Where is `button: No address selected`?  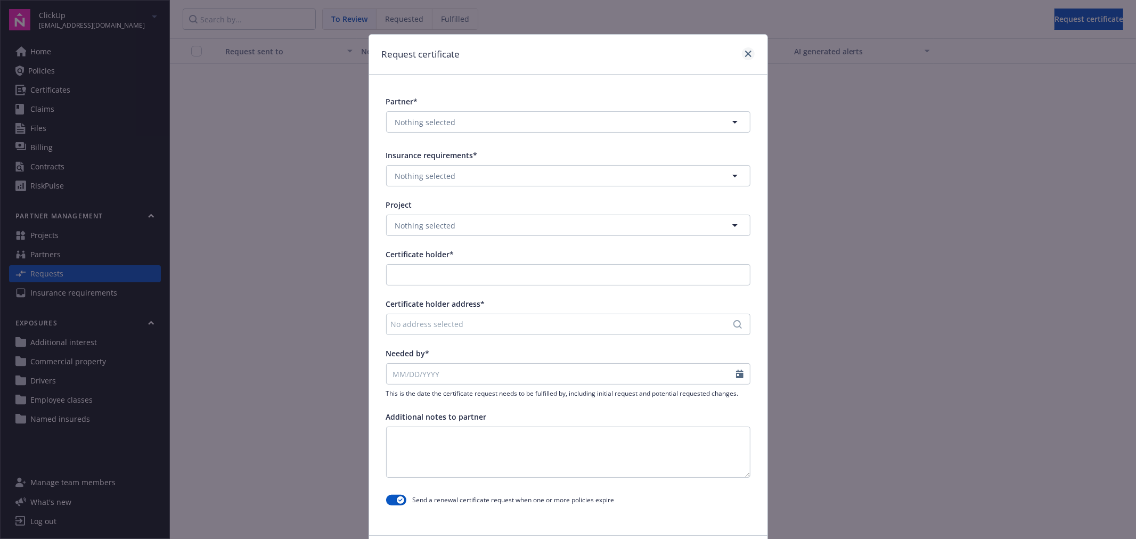 button: No address selected is located at coordinates (568, 324).